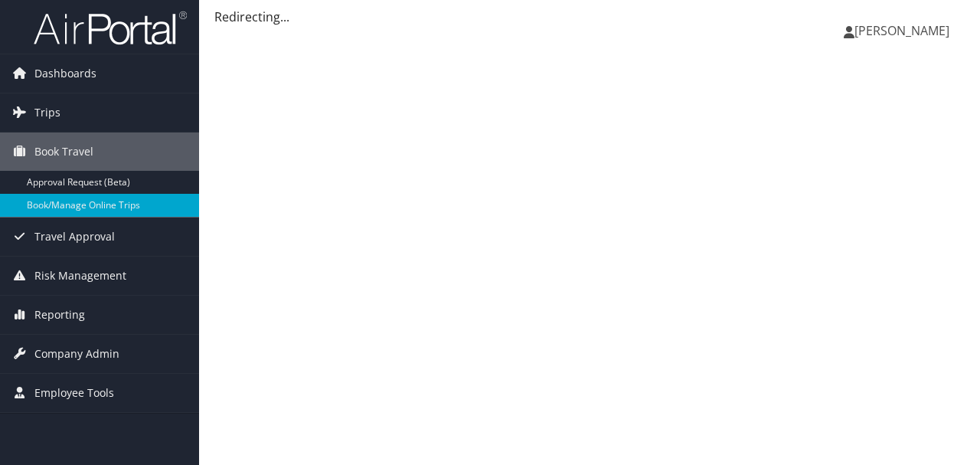  I want to click on span: Dashboards, so click(65, 73).